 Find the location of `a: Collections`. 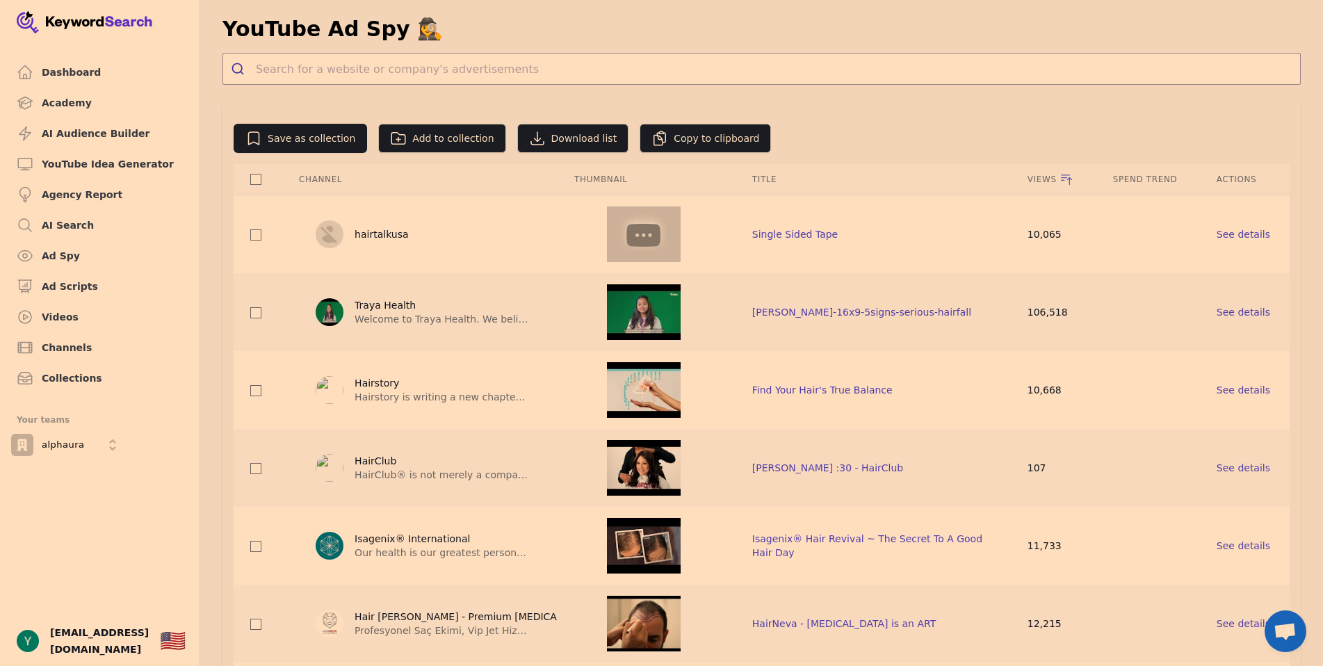

a: Collections is located at coordinates (99, 378).